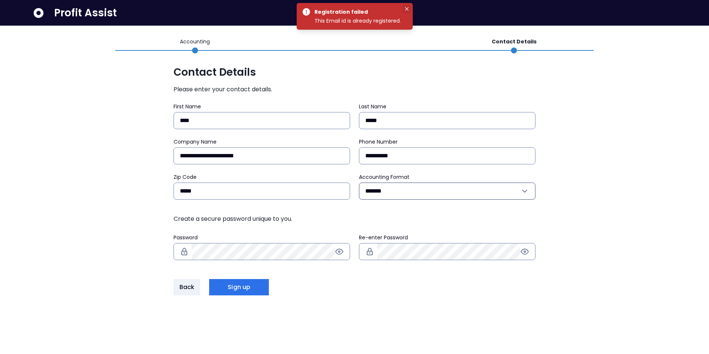 This screenshot has height=354, width=709. Describe the element at coordinates (185, 177) in the screenshot. I see `span: Zip Code` at that location.